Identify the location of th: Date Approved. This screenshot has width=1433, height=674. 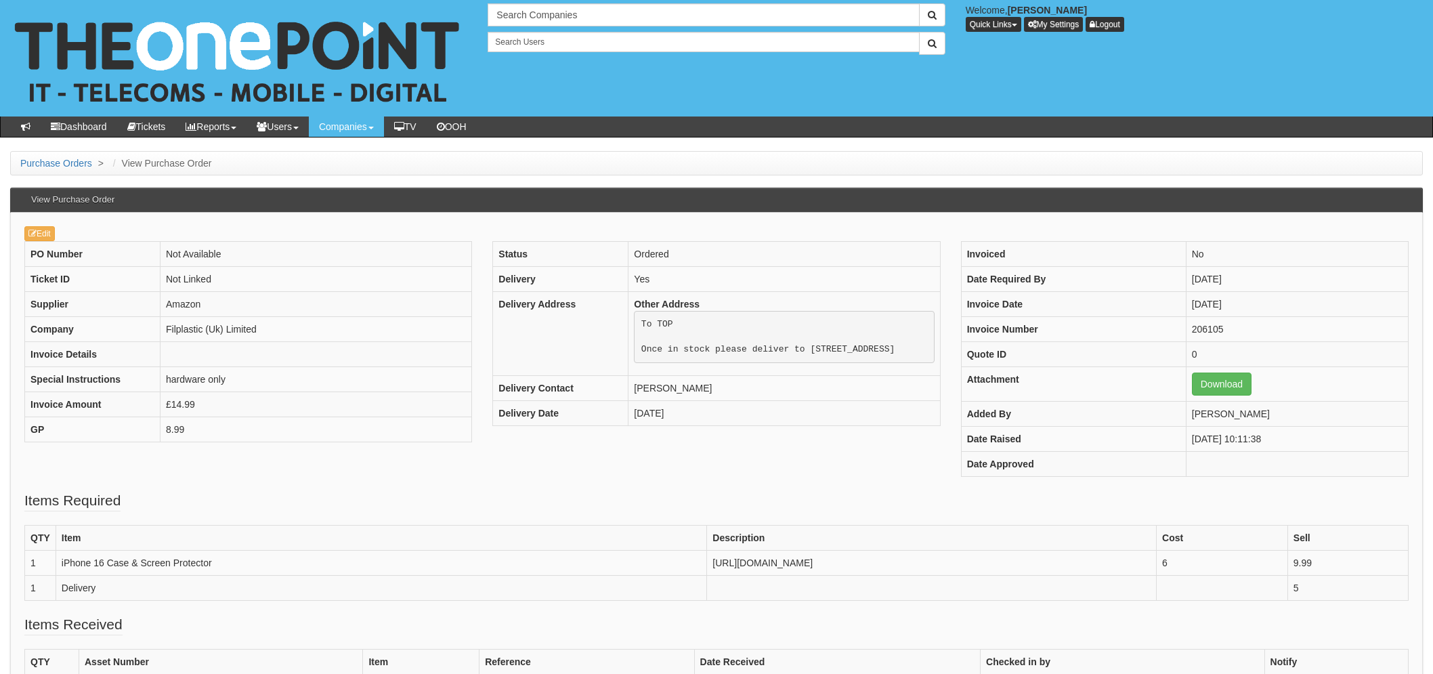
(1074, 464).